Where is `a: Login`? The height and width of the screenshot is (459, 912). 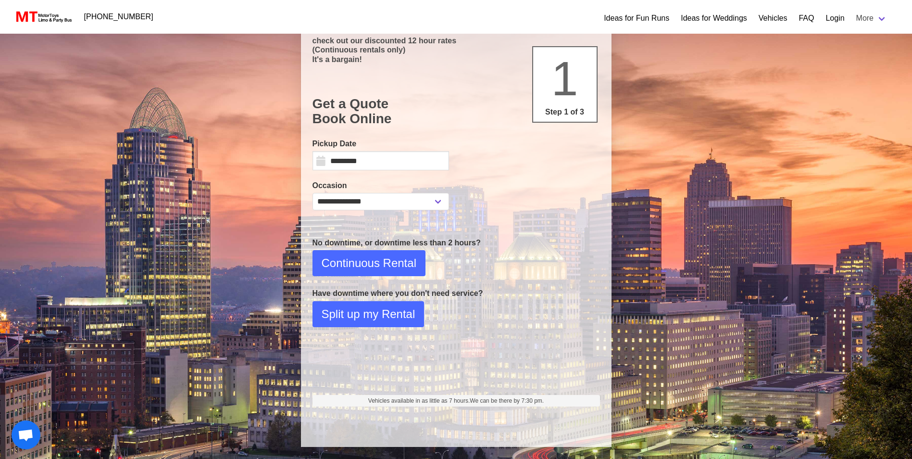
a: Login is located at coordinates (834, 18).